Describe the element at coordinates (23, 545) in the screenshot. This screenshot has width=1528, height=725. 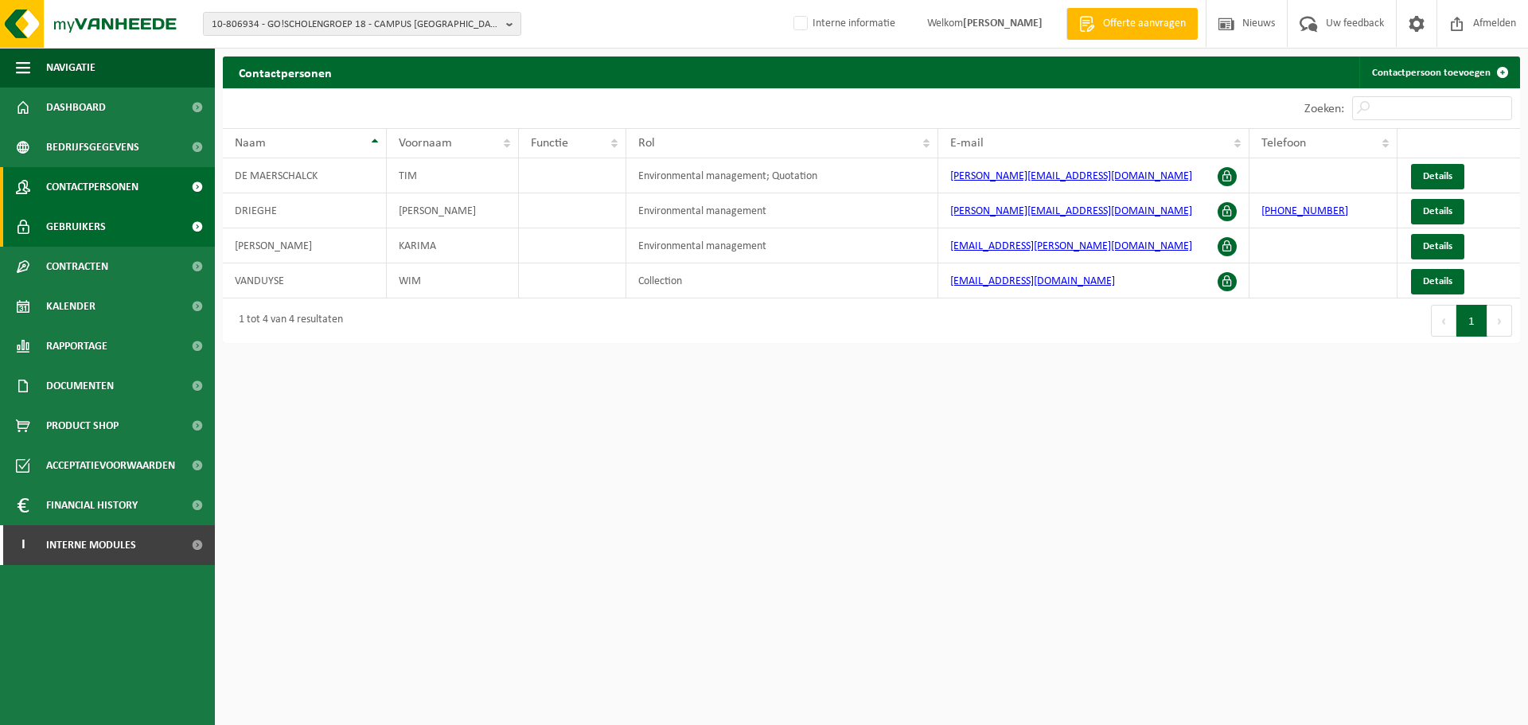
I see `span: I` at that location.